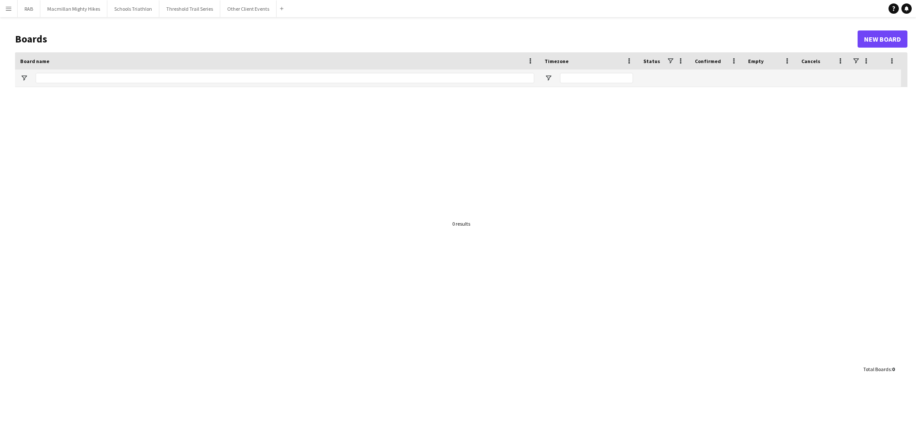 The width and height of the screenshot is (916, 438). What do you see at coordinates (708, 61) in the screenshot?
I see `span: Confirmed` at bounding box center [708, 61].